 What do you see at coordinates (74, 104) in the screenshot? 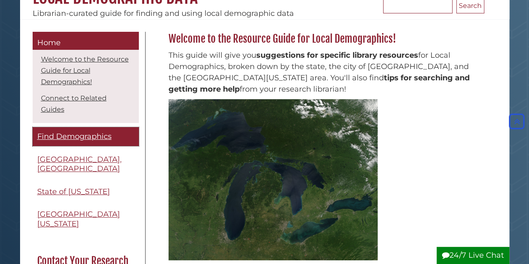
I see `a: Connect to Related Guides` at bounding box center [74, 104].